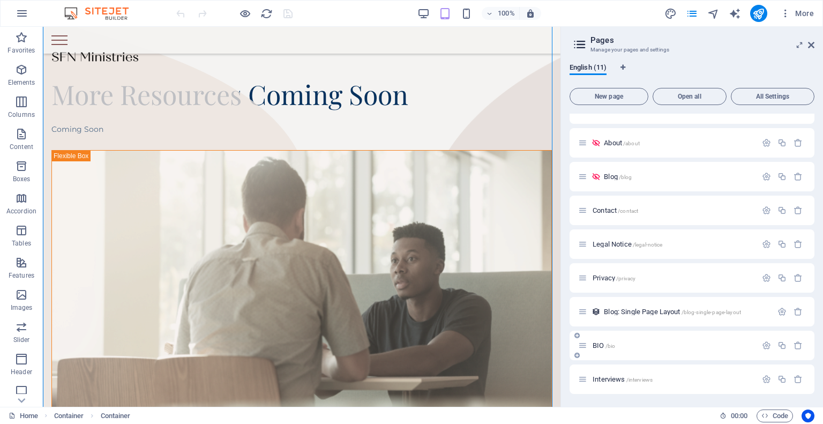 This screenshot has height=424, width=823. Describe the element at coordinates (758, 13) in the screenshot. I see `i: Publish` at that location.